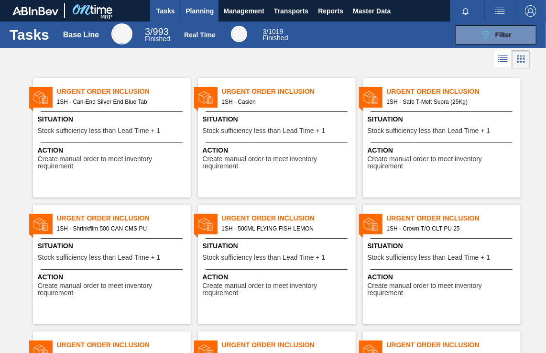 Image resolution: width=546 pixels, height=353 pixels. Describe the element at coordinates (330, 11) in the screenshot. I see `span: Reports` at that location.